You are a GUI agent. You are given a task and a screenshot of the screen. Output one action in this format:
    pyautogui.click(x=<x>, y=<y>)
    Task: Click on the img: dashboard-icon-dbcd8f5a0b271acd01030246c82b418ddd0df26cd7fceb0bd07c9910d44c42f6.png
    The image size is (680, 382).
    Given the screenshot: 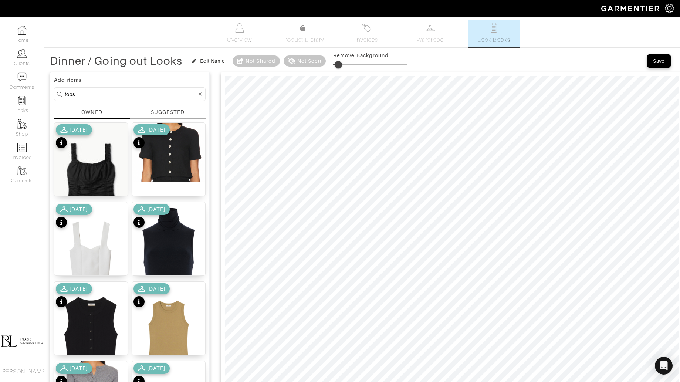 What is the action you would take?
    pyautogui.click(x=22, y=30)
    